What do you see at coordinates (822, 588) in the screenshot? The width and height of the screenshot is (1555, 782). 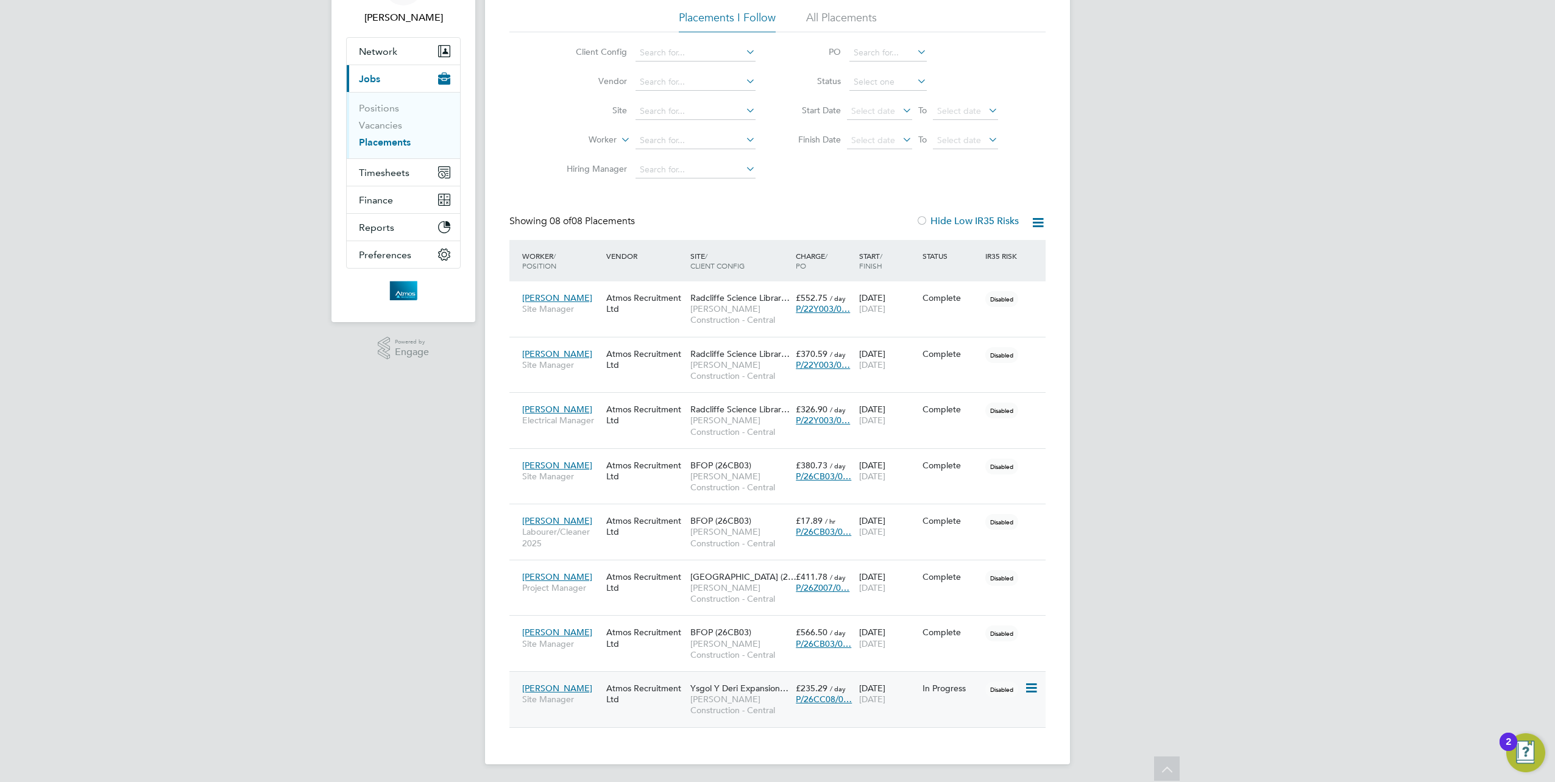 I see `span: P/26Z007/0…` at bounding box center [822, 588].